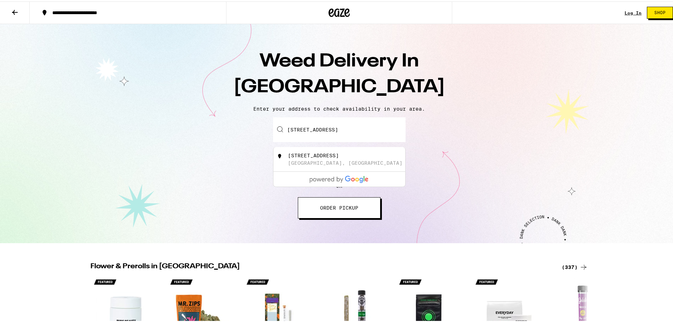 This screenshot has height=322, width=673. Describe the element at coordinates (31, 8) in the screenshot. I see `span: Hi. Need any help?` at that location.